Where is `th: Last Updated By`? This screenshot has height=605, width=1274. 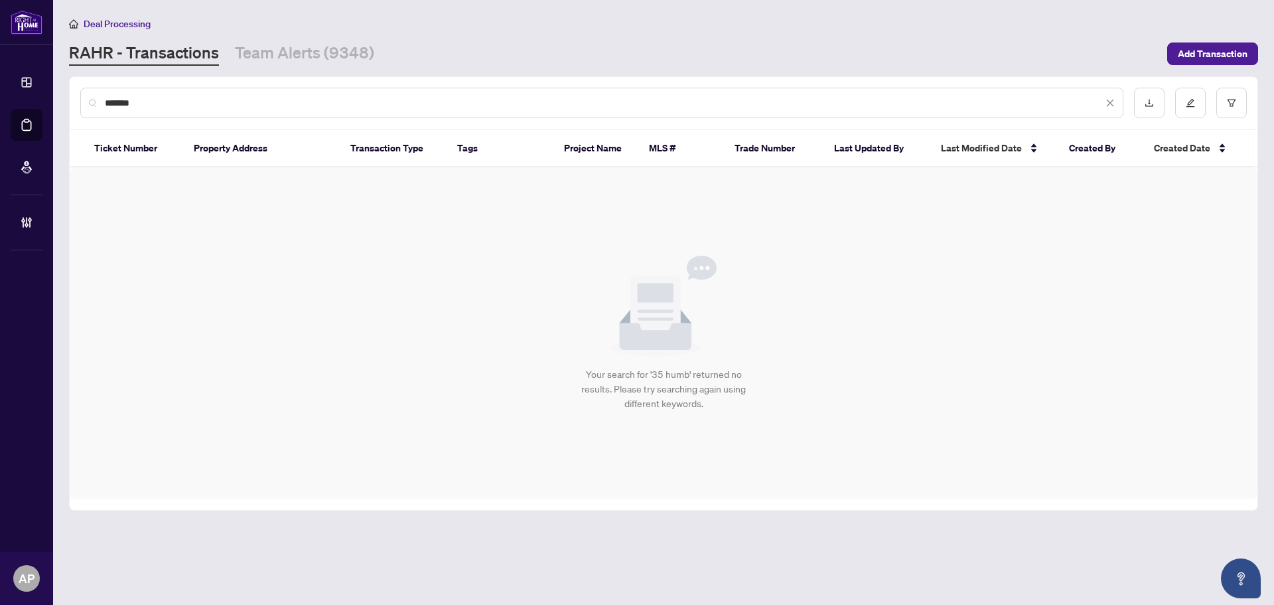 th: Last Updated By is located at coordinates (877, 149).